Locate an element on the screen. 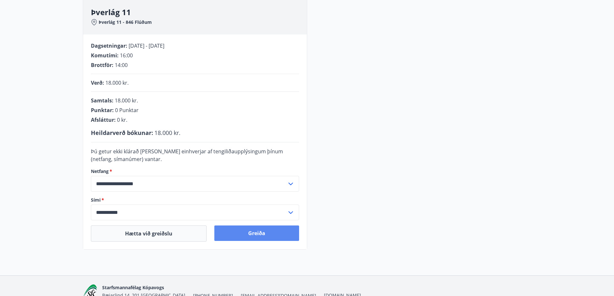  label: Netfang is located at coordinates (195, 171).